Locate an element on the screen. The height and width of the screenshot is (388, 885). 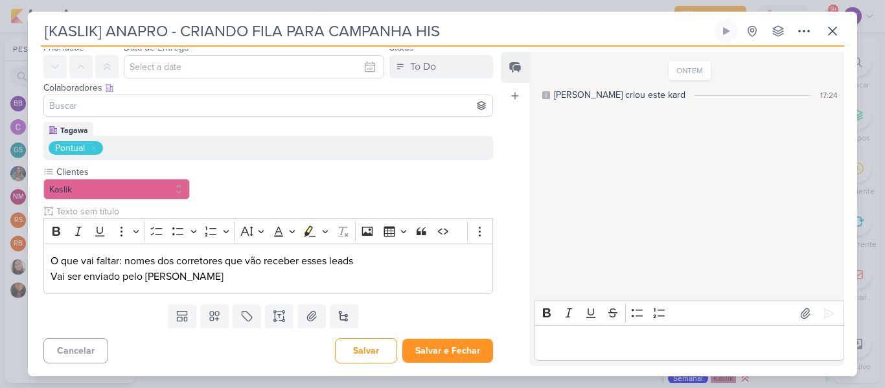
button: Salvar is located at coordinates (366, 351).